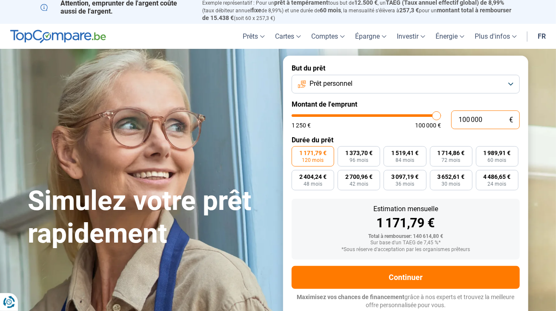 This screenshot has width=556, height=311. What do you see at coordinates (313, 160) in the screenshot?
I see `span: 120 mois` at bounding box center [313, 160].